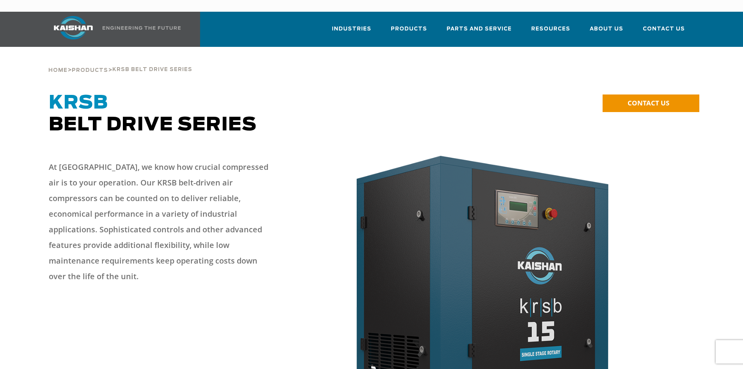  Describe the element at coordinates (479, 32) in the screenshot. I see `a: Parts and Service` at that location.